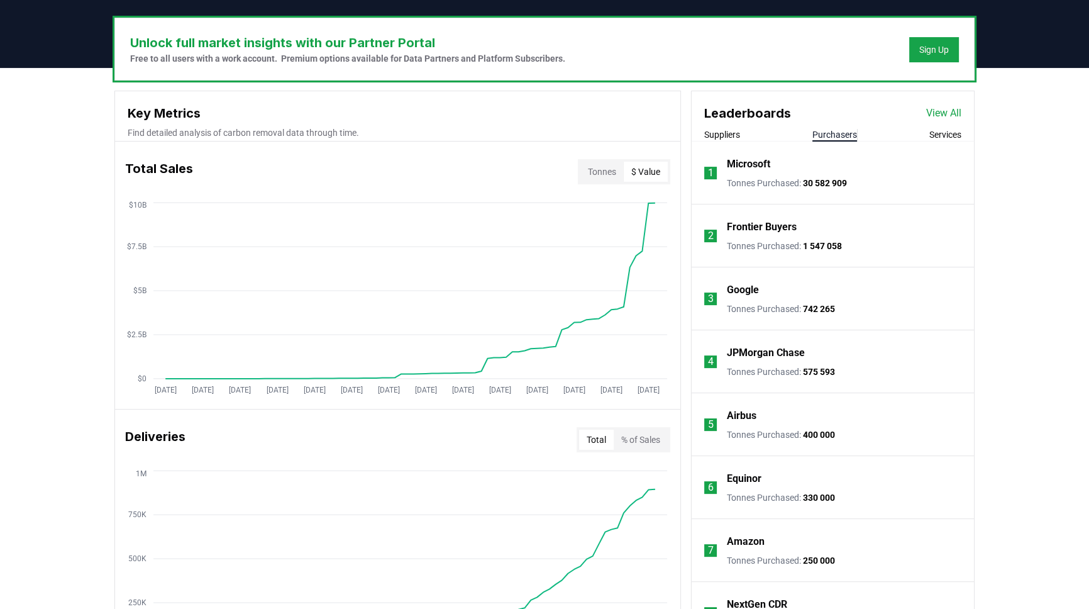  I want to click on a: Microsoft, so click(748, 164).